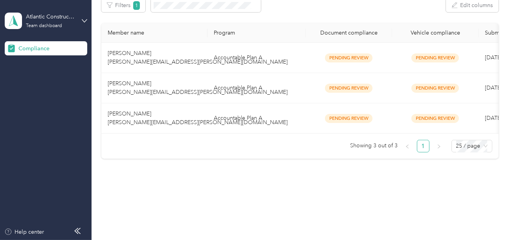 This screenshot has width=512, height=240. I want to click on span: left, so click(408, 147).